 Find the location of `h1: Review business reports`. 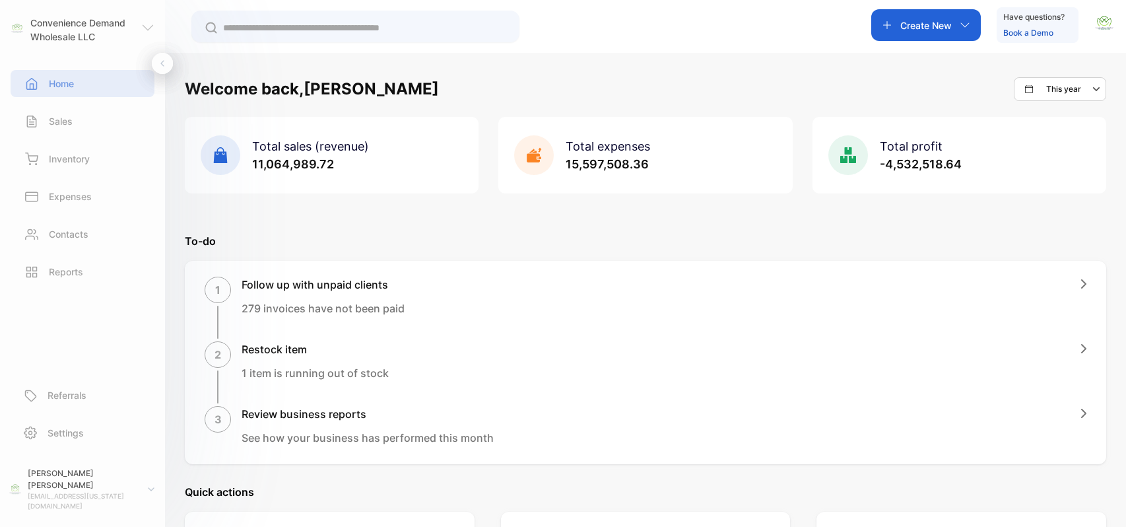

h1: Review business reports is located at coordinates (368, 414).